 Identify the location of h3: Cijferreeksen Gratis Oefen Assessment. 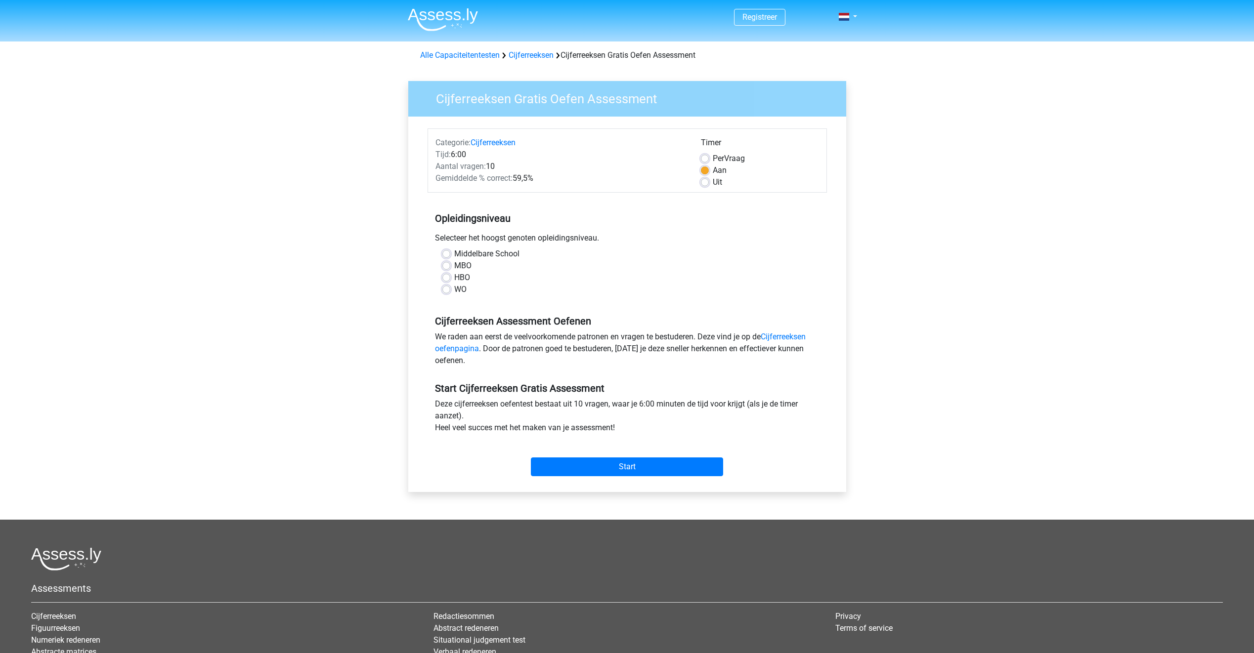
(631, 97).